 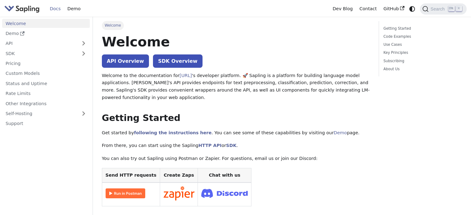 What do you see at coordinates (236, 87) in the screenshot?
I see `p: Welcome to the documentation for 's developer platform. 🚀 Sapling is a platform for building lang...` at bounding box center [236, 87].